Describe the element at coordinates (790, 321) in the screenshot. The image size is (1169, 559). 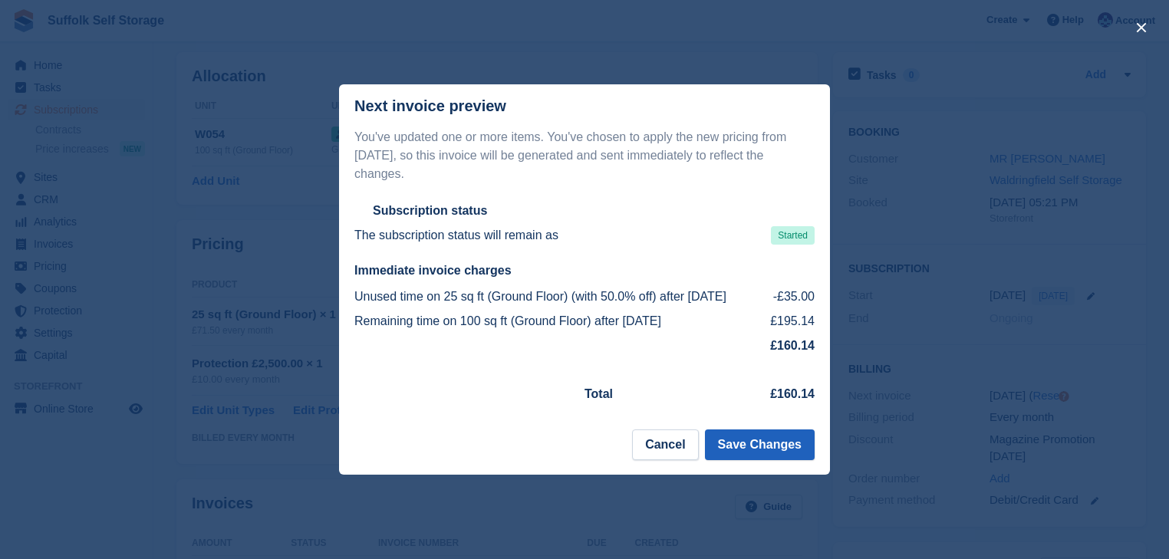
I see `td: £195.14` at that location.